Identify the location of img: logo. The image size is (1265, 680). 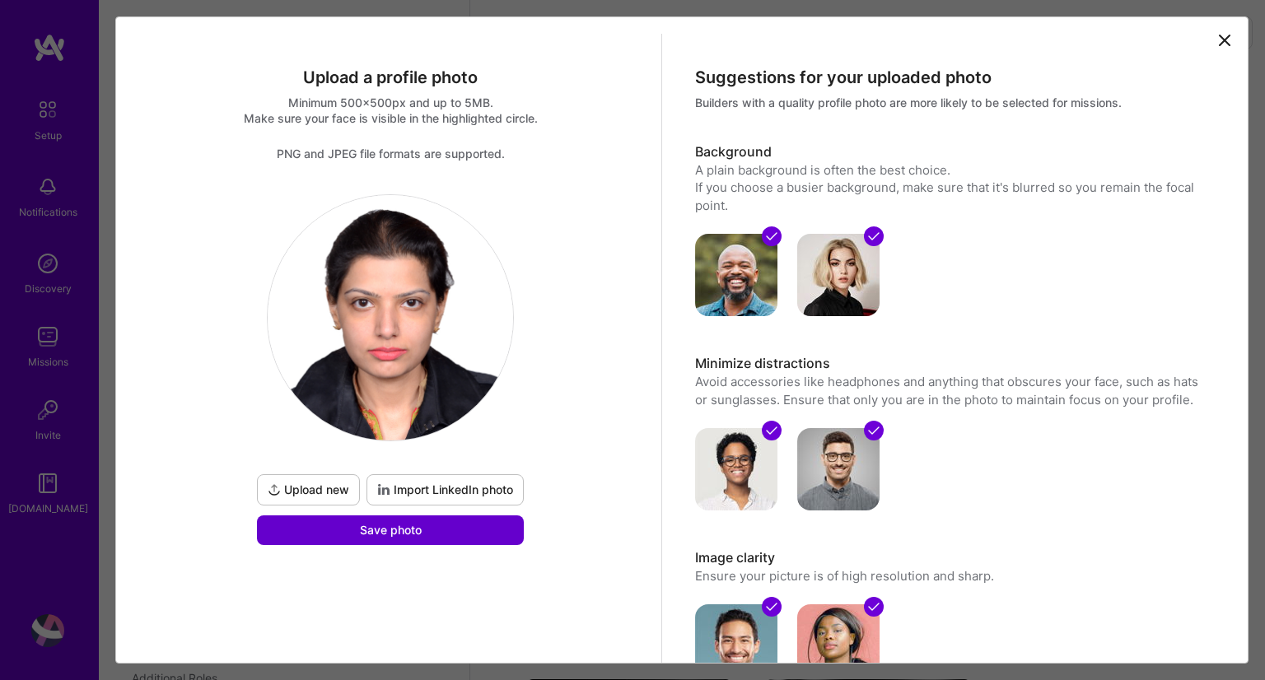
(390, 318).